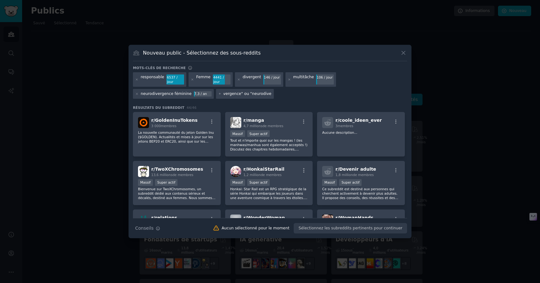 The image size is (540, 283). I want to click on button: Conseils, so click(147, 228).